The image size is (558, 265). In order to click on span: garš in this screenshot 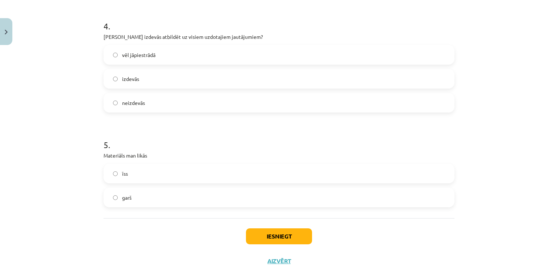, I will do `click(127, 198)`.